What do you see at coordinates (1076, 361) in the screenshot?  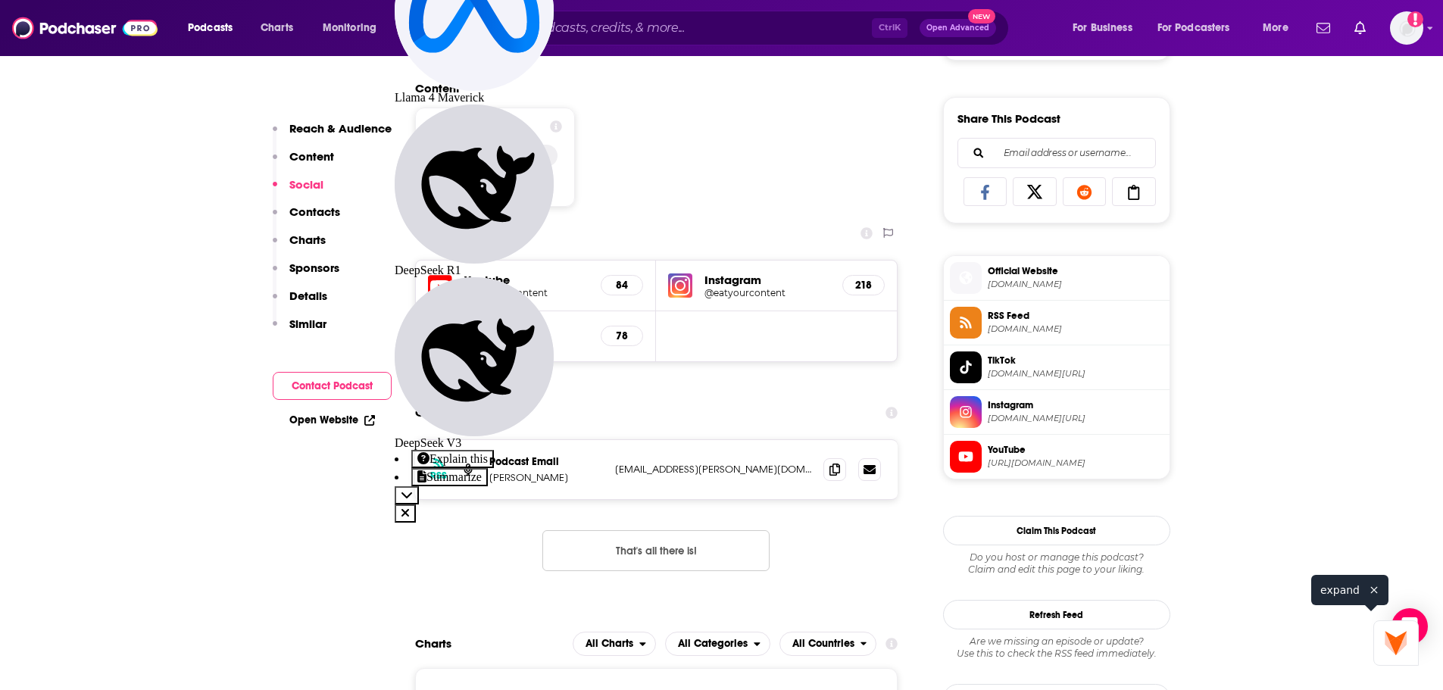 I see `span: TikTok` at bounding box center [1076, 361].